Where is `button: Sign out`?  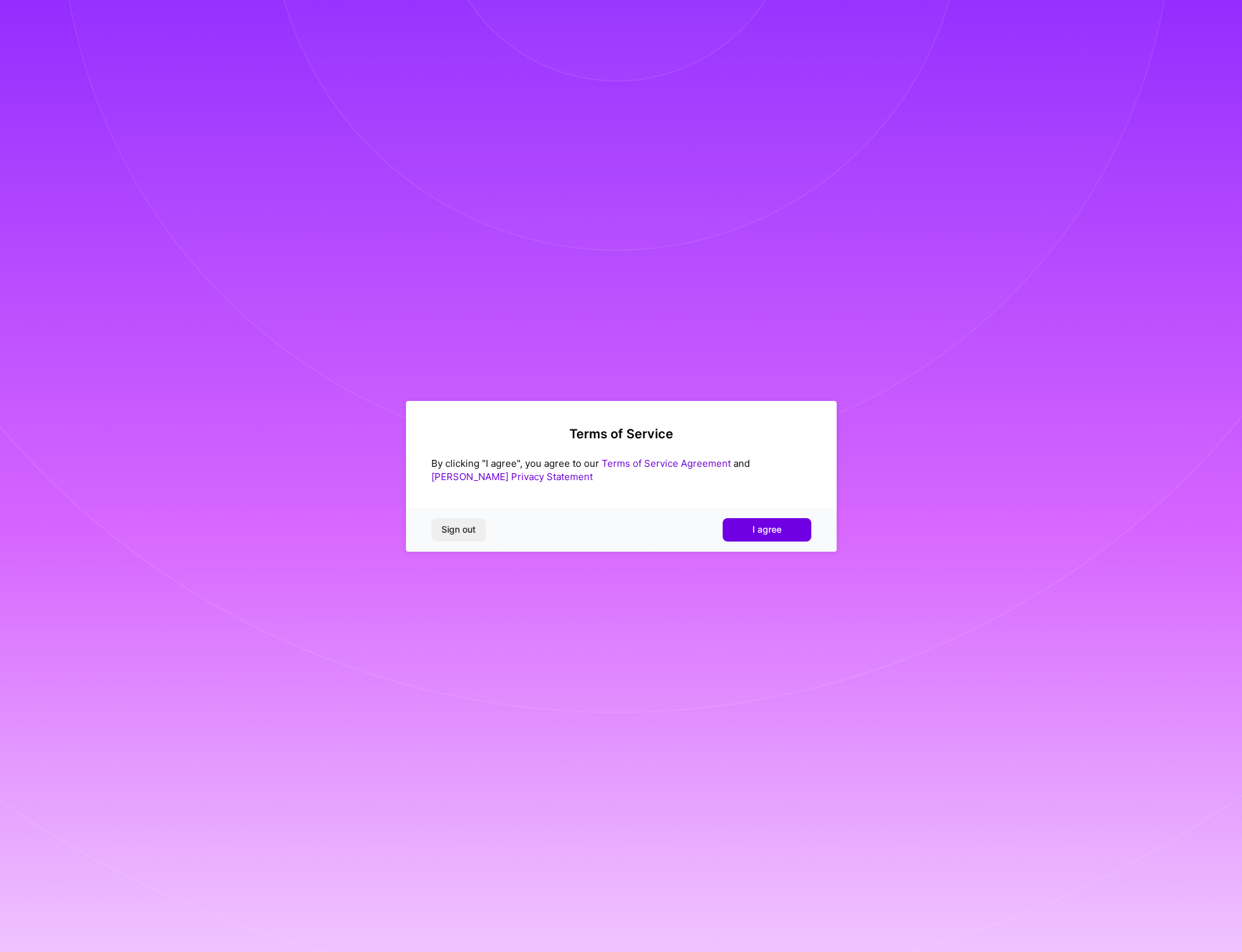 button: Sign out is located at coordinates (458, 530).